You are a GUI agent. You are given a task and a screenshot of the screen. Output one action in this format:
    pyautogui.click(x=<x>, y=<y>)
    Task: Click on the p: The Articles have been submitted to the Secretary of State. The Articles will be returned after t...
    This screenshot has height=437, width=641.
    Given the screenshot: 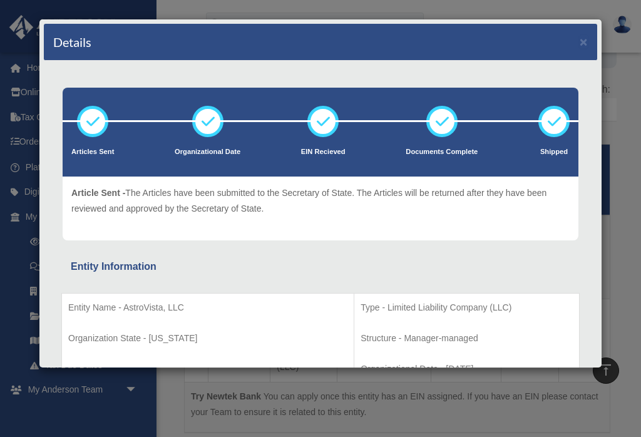 What is the action you would take?
    pyautogui.click(x=321, y=200)
    